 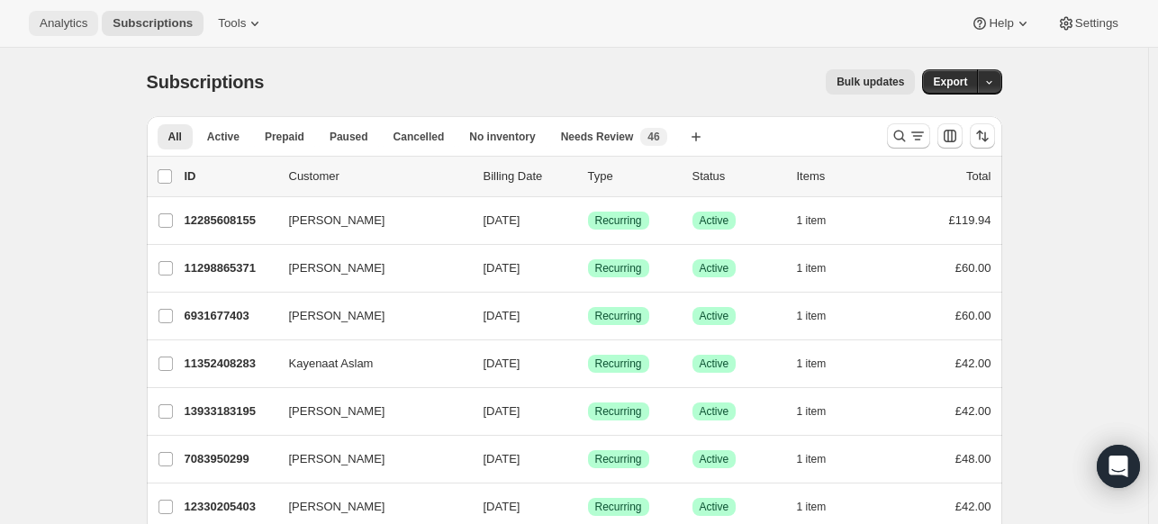 What do you see at coordinates (1000, 23) in the screenshot?
I see `button: Help` at bounding box center [1000, 23].